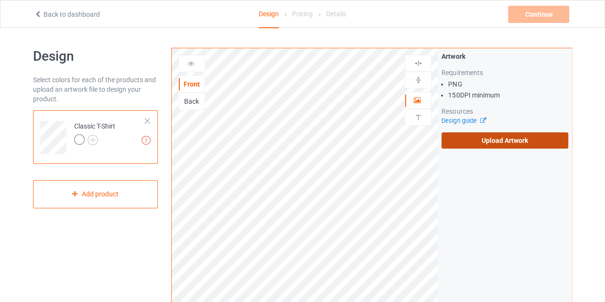 Image resolution: width=605 pixels, height=302 pixels. I want to click on div: Pricing, so click(302, 14).